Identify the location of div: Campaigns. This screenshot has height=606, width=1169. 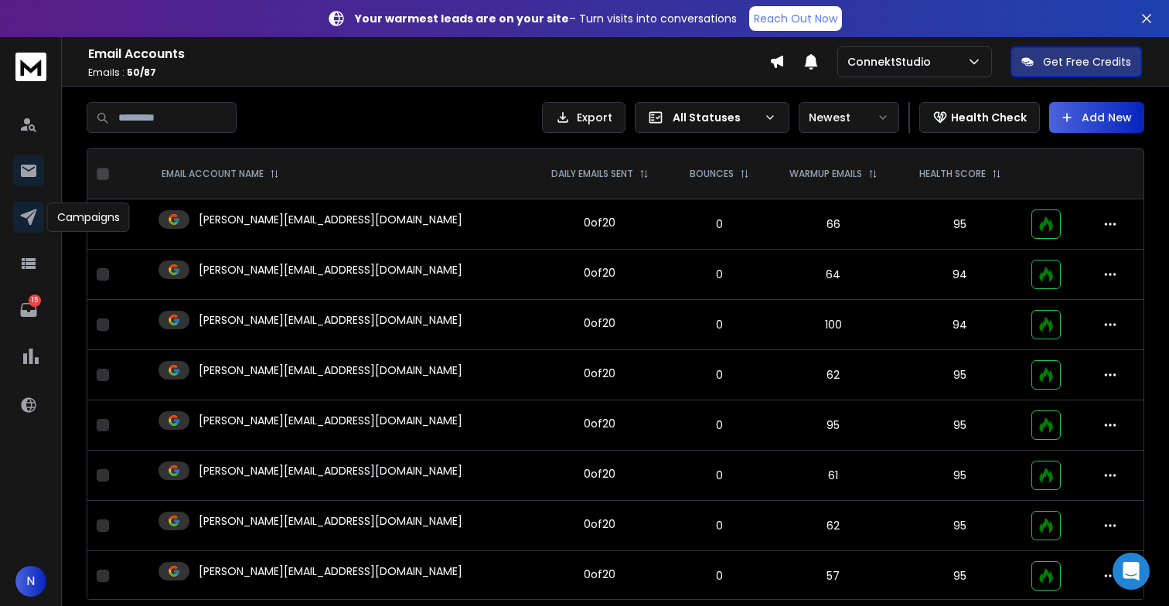
(88, 217).